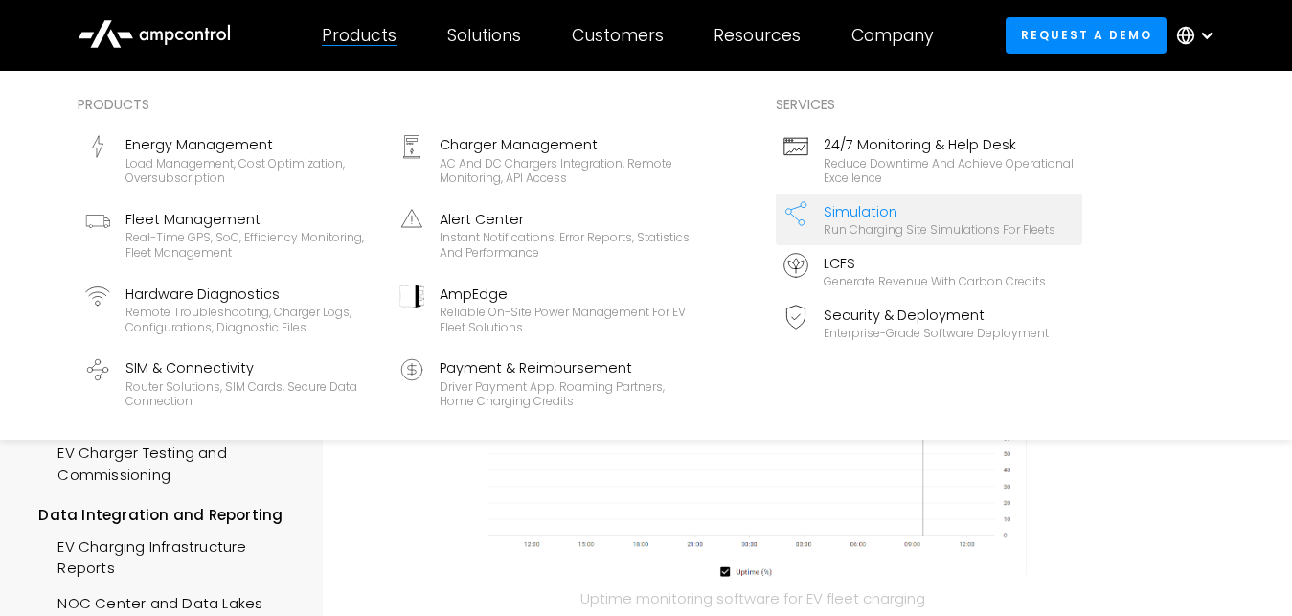  Describe the element at coordinates (565, 219) in the screenshot. I see `div: Alert Center` at that location.